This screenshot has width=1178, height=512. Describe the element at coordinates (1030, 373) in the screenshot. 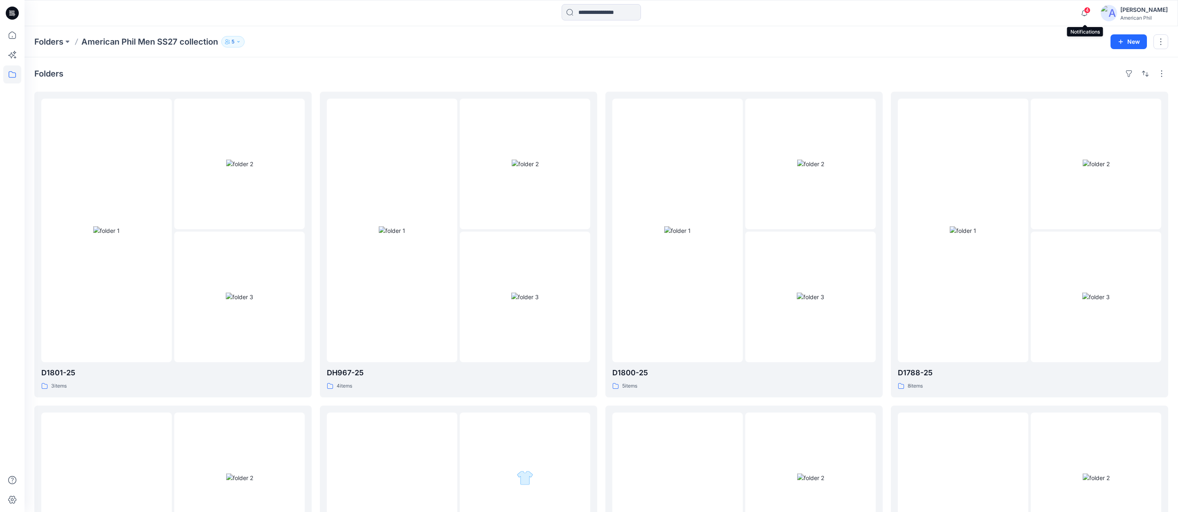

I see `p: D1788-25` at that location.